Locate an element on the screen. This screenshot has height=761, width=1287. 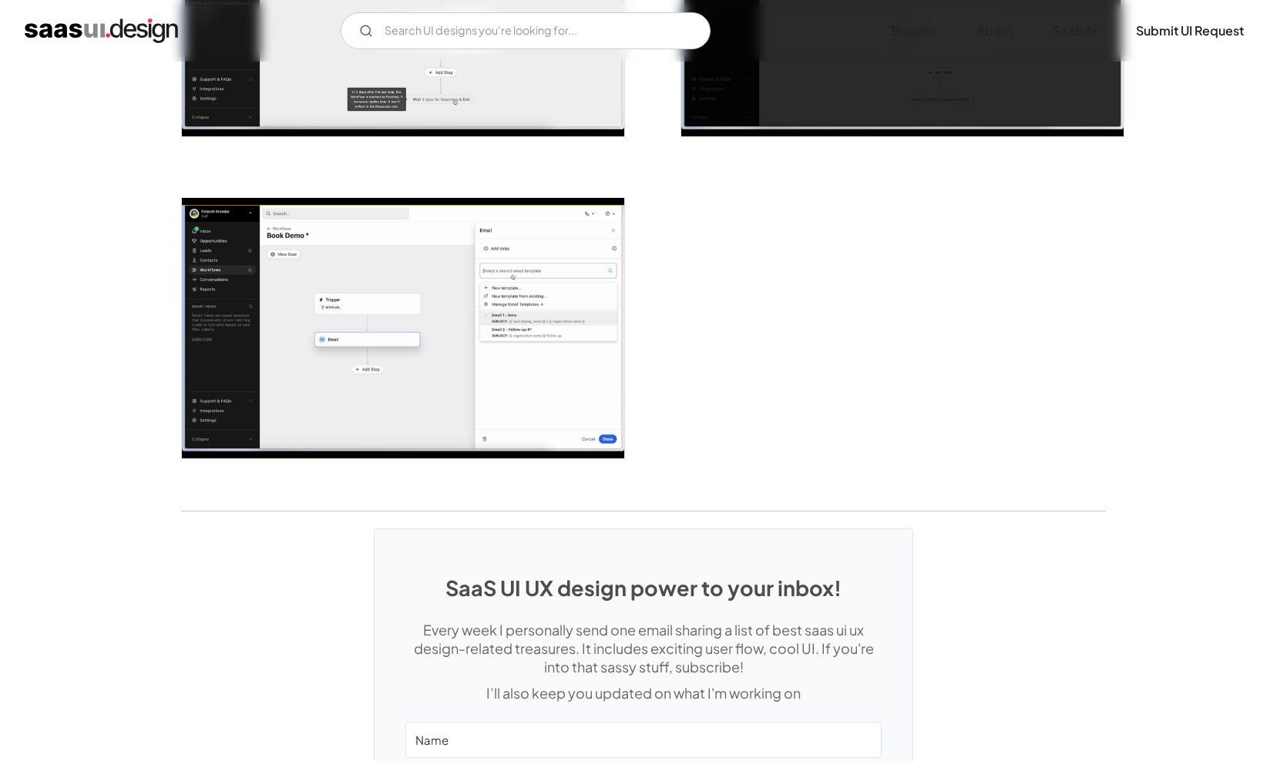
h1: SaaS UI UX design power to your inbox! is located at coordinates (644, 588).